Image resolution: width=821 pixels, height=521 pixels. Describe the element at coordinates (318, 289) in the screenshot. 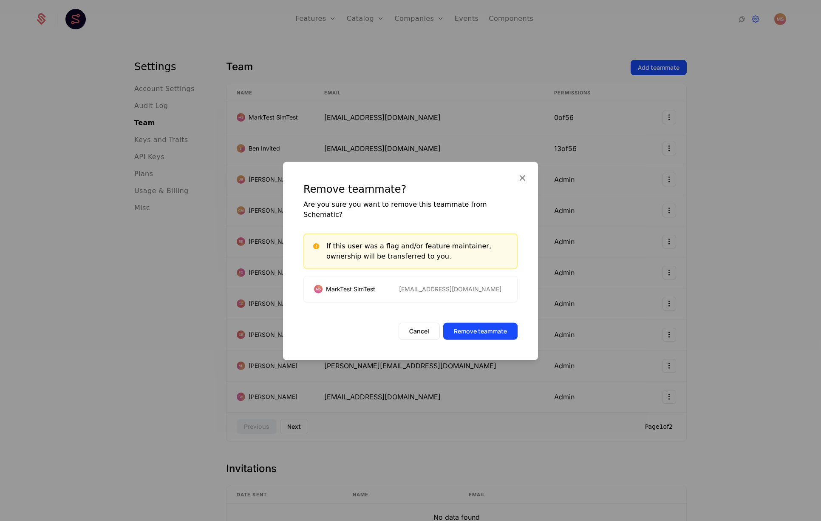

I see `img: MarkTest SimTest` at that location.